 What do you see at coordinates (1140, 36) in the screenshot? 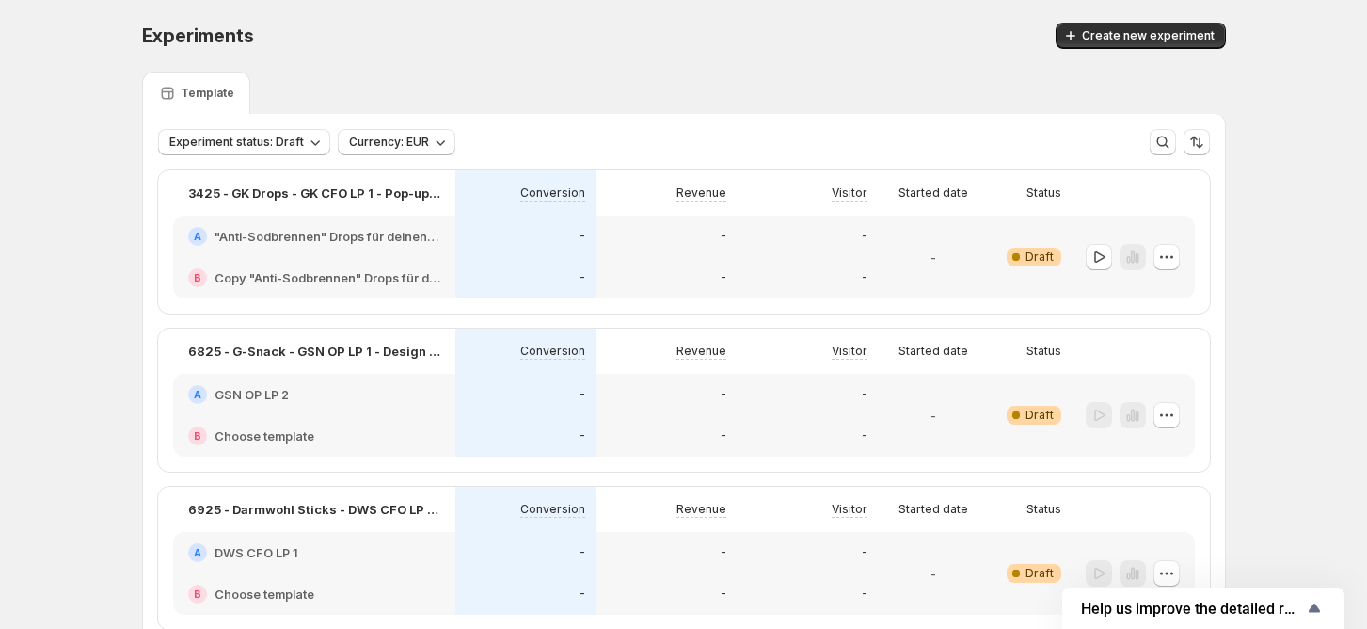
I see `button: Create new experiment` at bounding box center [1140, 36].